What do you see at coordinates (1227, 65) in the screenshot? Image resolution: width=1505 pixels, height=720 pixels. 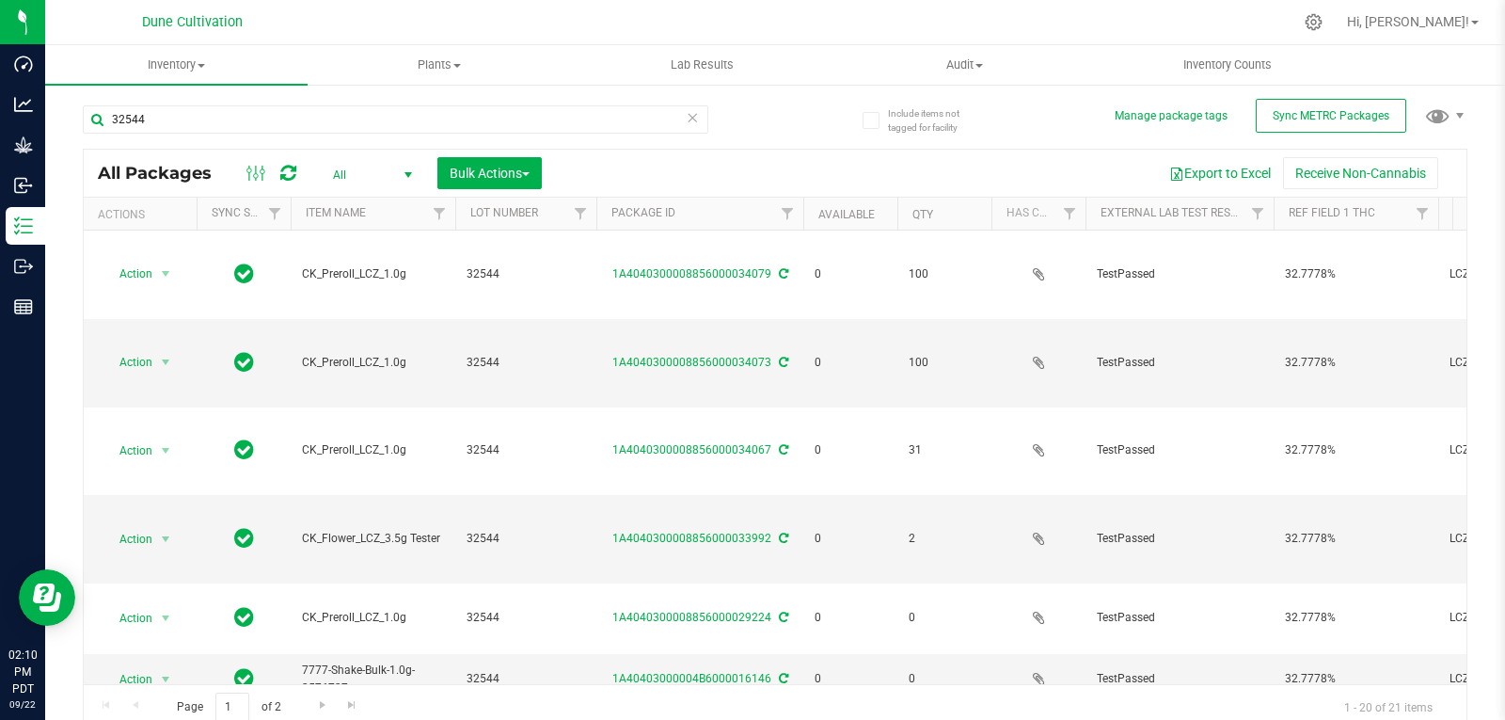 I see `span: Inventory Counts` at bounding box center [1227, 65].